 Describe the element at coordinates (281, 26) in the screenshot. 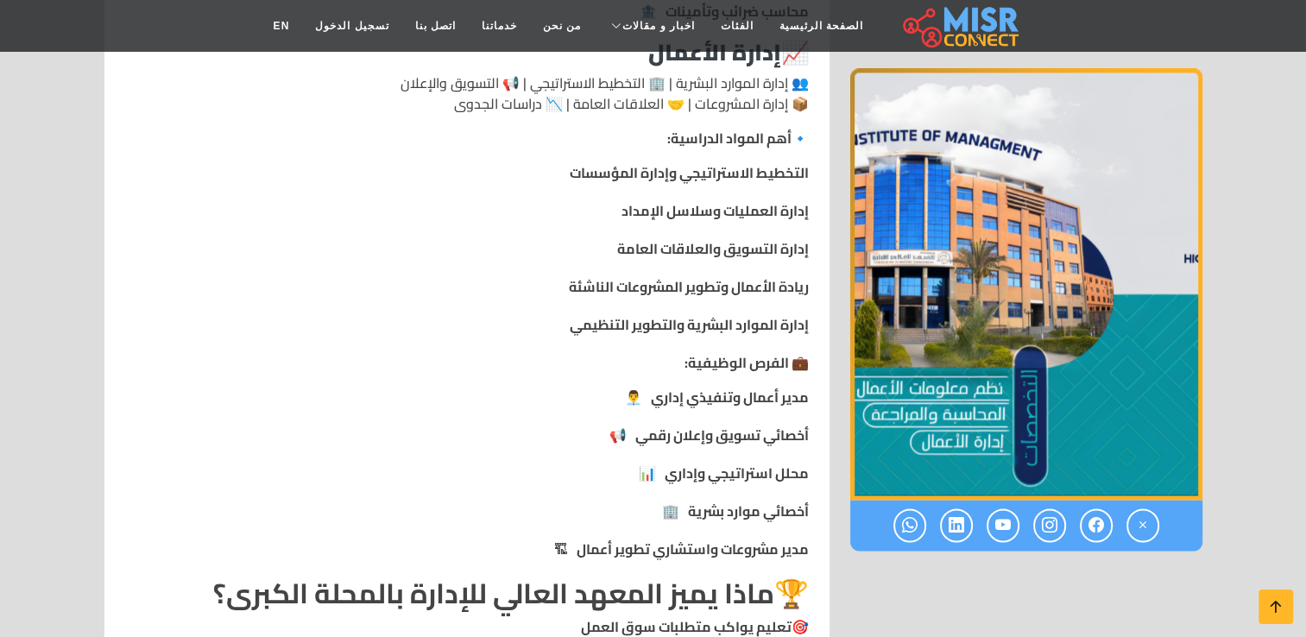

I see `a: EN` at that location.